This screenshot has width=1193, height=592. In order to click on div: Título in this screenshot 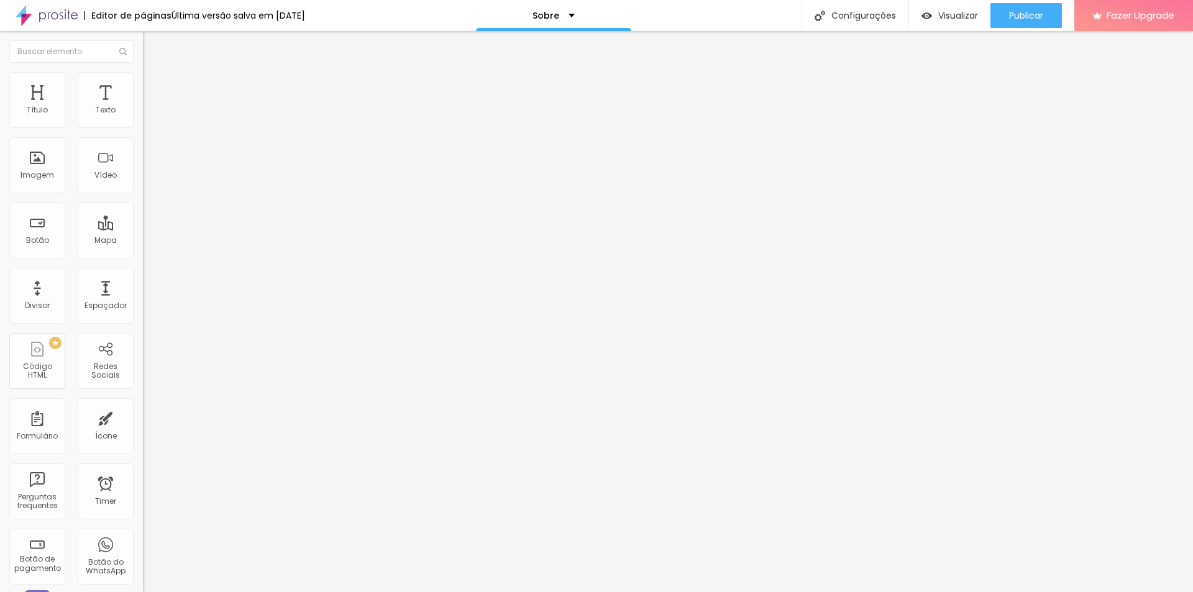, I will do `click(37, 110)`.